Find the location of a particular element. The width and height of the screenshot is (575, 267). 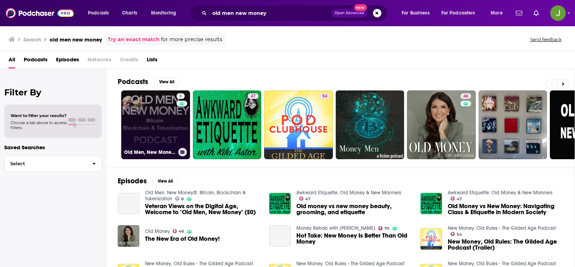

span: Want to filter your results? is located at coordinates (39, 116).